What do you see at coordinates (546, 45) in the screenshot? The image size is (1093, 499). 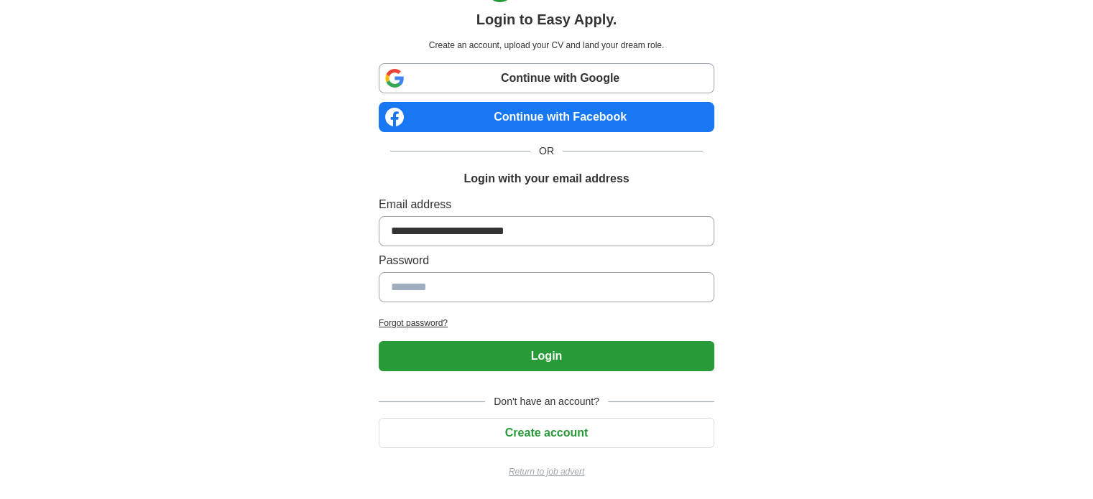 I see `p: Create an account, upload your CV and land your dream role.` at bounding box center [546, 45].